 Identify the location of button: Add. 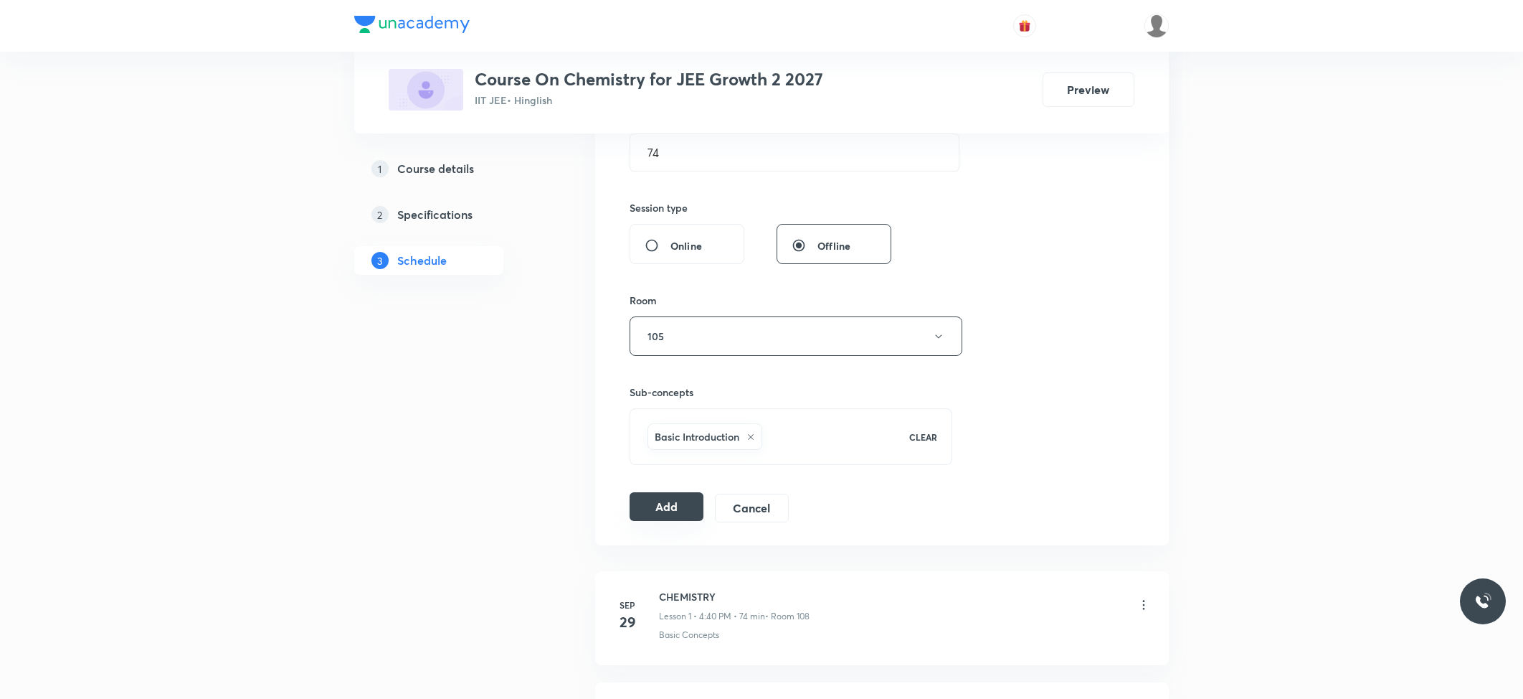
(666, 506).